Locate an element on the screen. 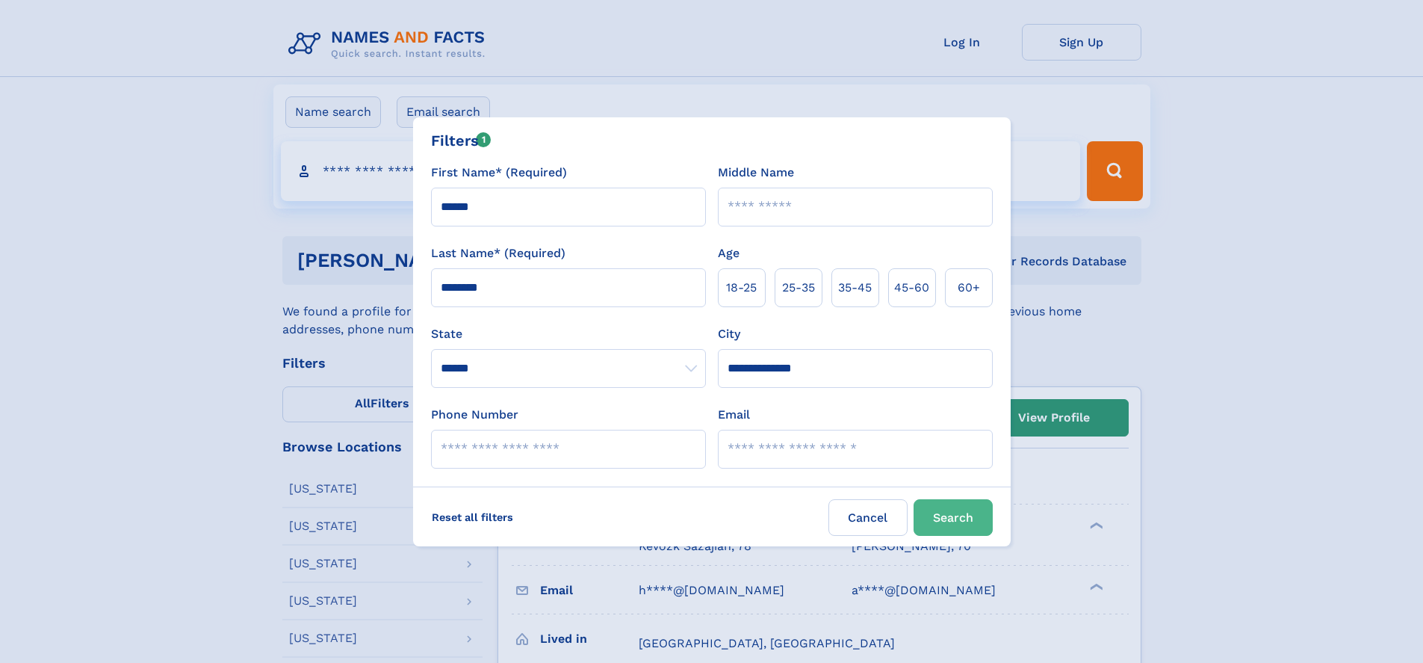  button: Search is located at coordinates (953, 517).